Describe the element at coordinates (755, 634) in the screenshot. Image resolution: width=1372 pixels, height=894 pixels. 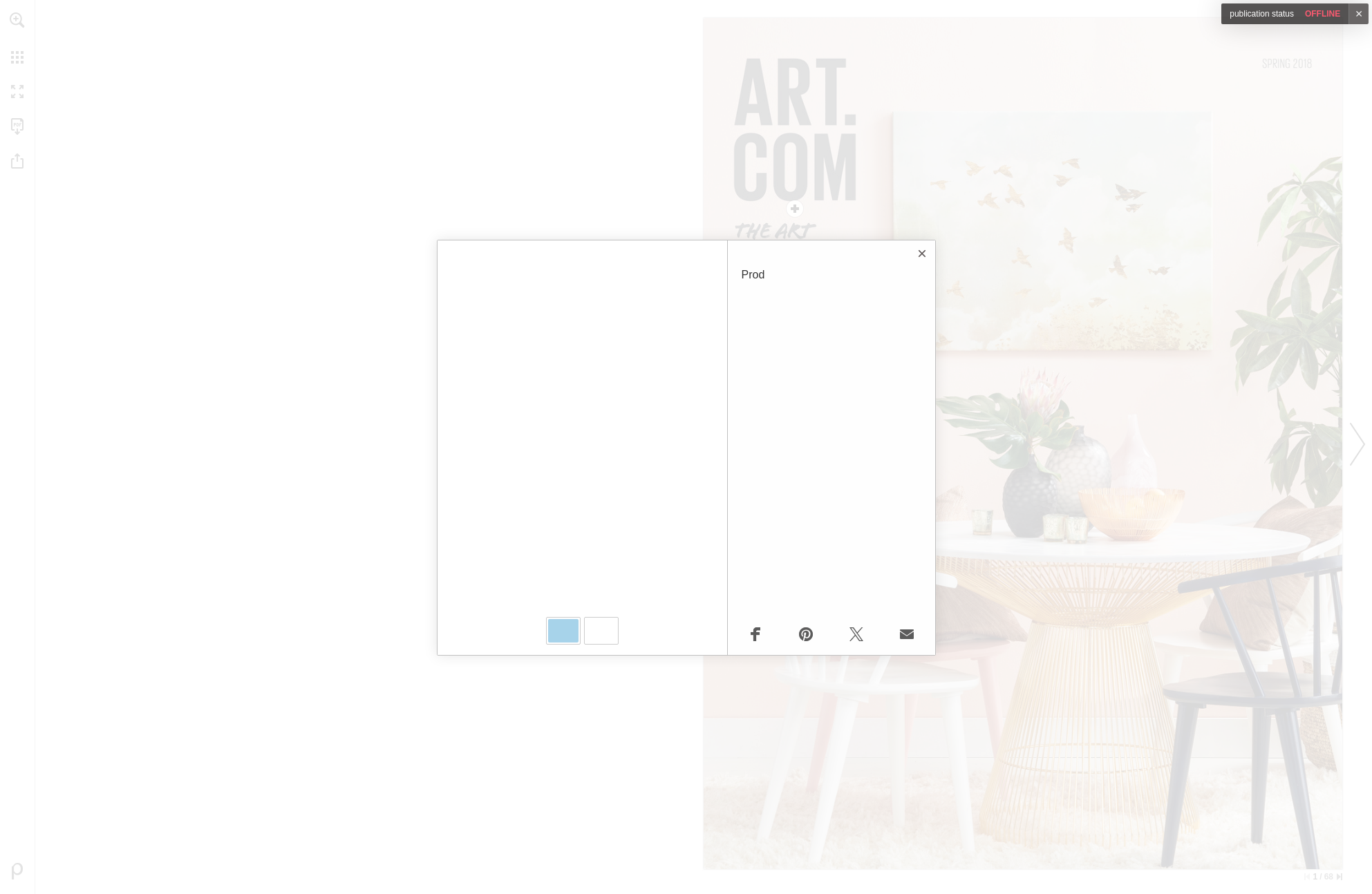
I see `a: Facebook` at that location.